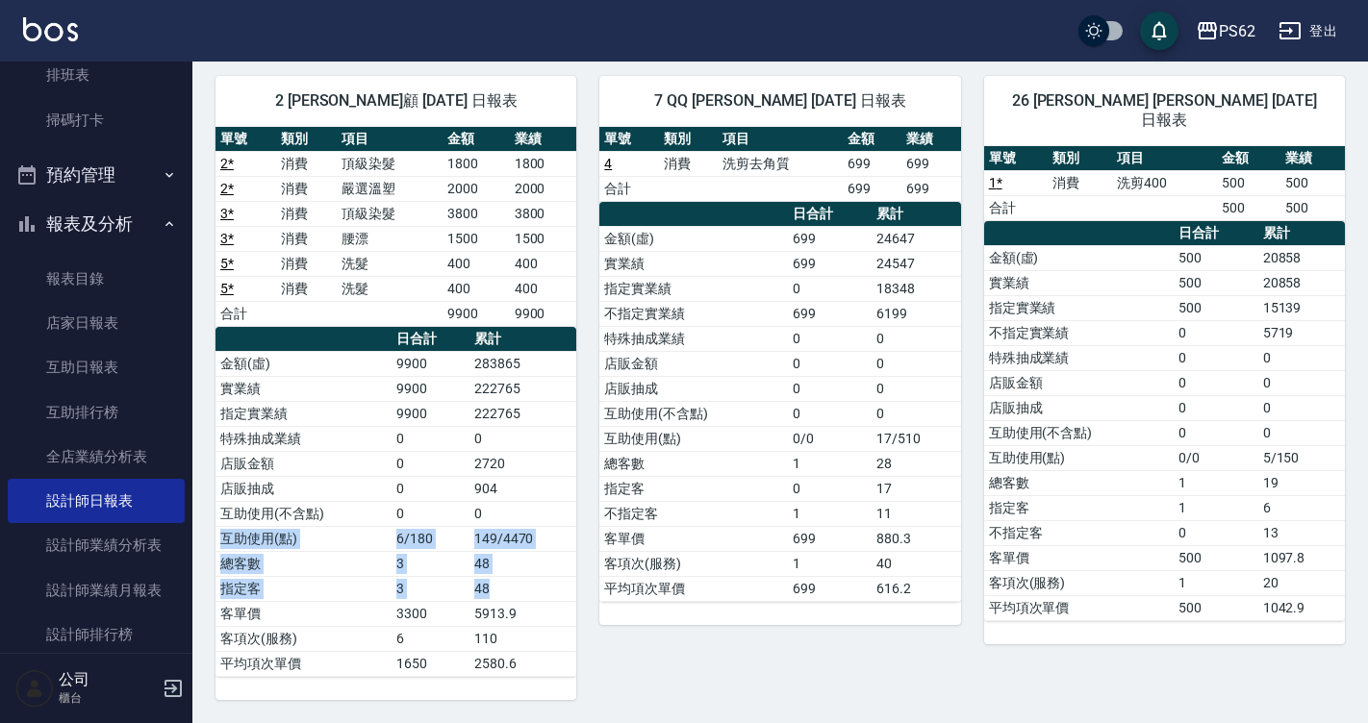 The width and height of the screenshot is (1368, 723). I want to click on td: 5/150, so click(1301, 458).